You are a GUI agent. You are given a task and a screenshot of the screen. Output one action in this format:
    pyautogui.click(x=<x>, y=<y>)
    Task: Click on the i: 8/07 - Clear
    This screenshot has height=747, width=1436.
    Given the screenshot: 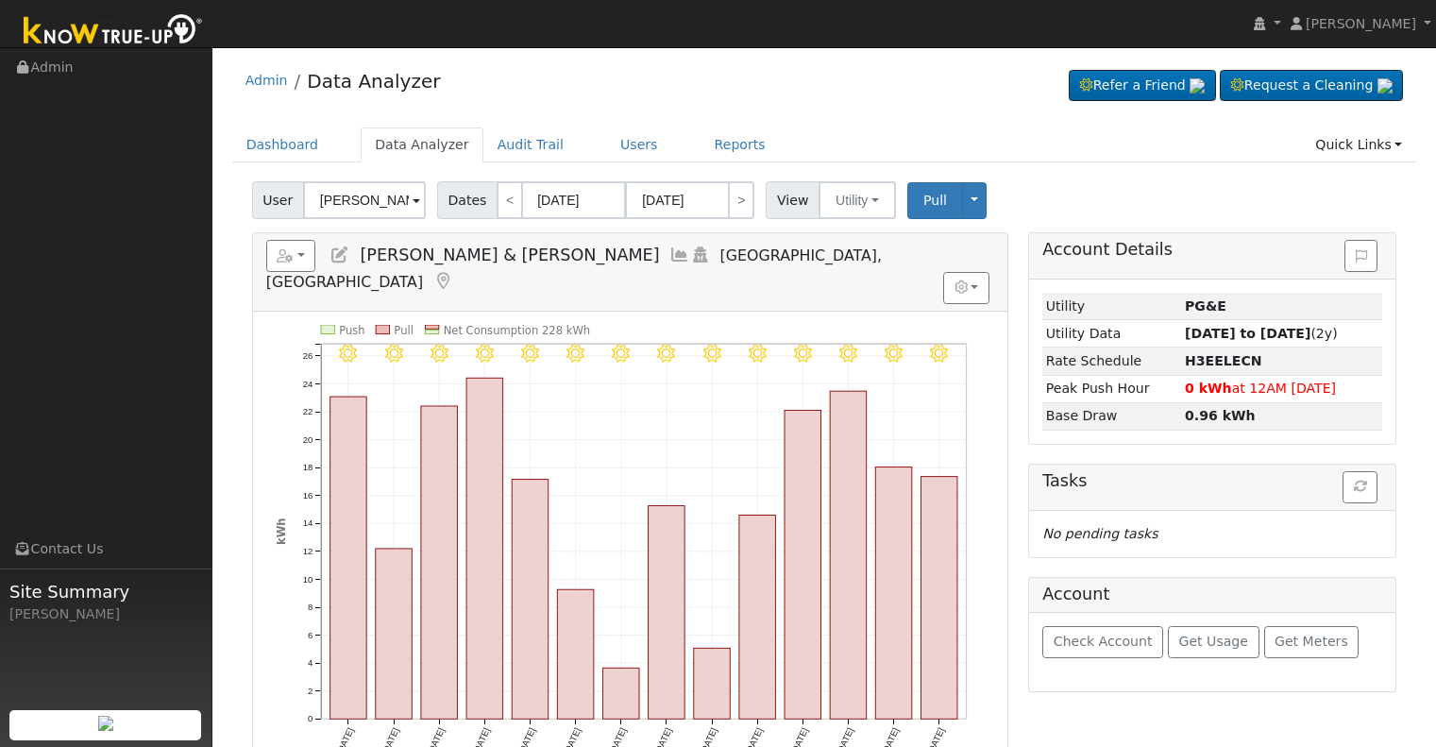 What is the action you would take?
    pyautogui.click(x=712, y=353)
    